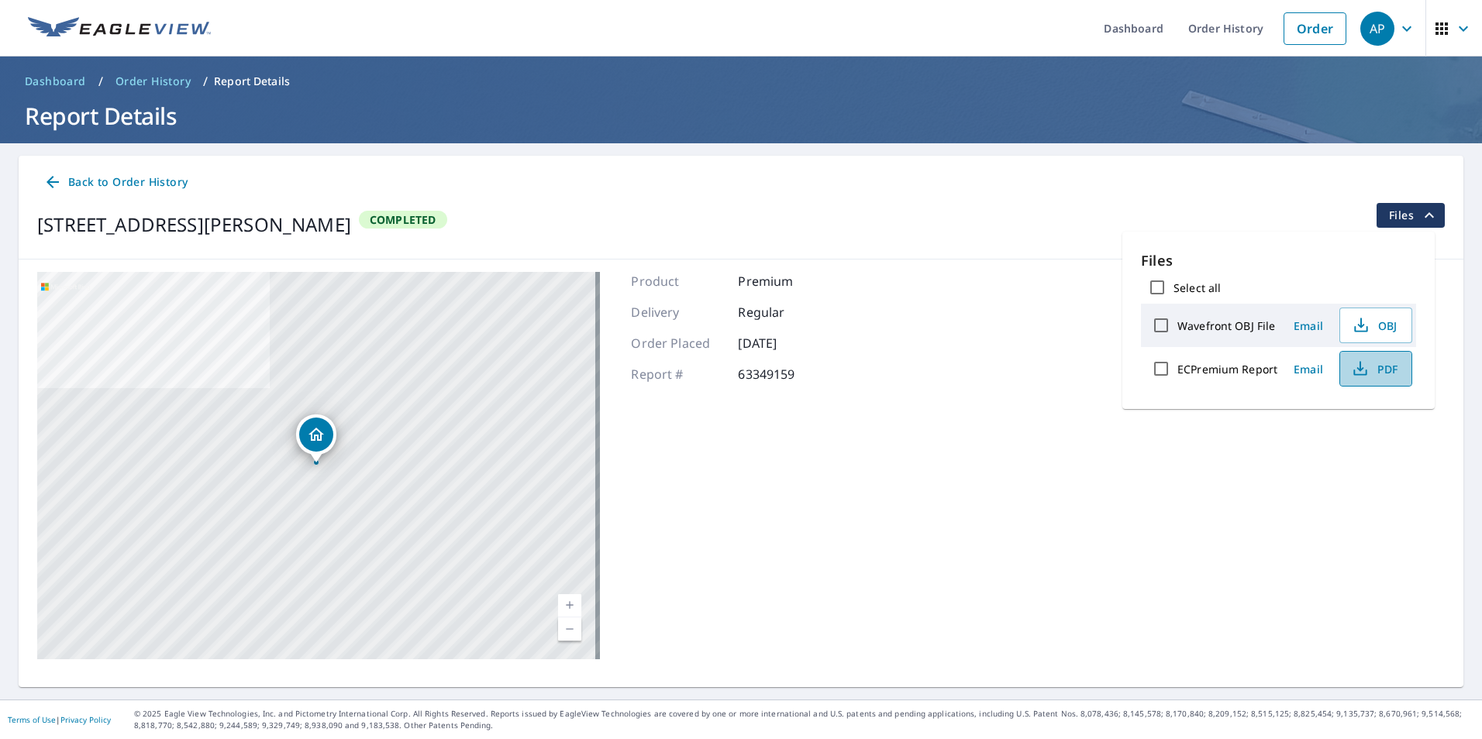 Image resolution: width=1482 pixels, height=739 pixels. What do you see at coordinates (1278, 260) in the screenshot?
I see `p: Files` at bounding box center [1278, 260].